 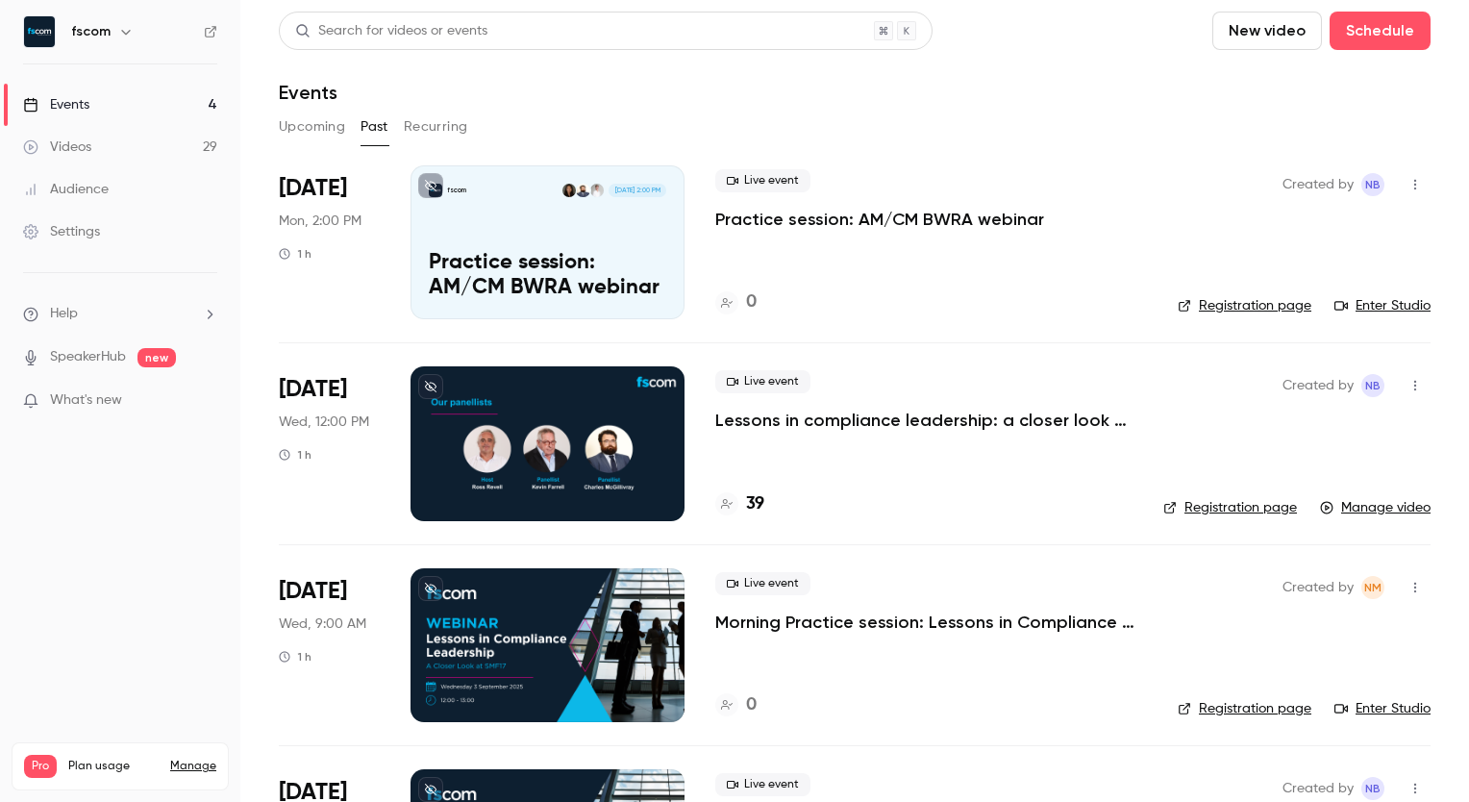 What do you see at coordinates (312, 127) in the screenshot?
I see `button: Upcoming` at bounding box center [312, 127].